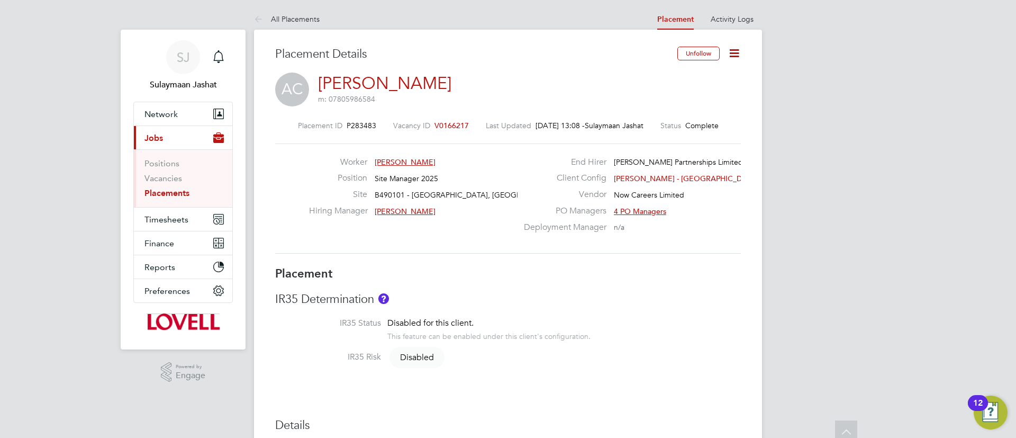 The width and height of the screenshot is (1016, 438). What do you see at coordinates (640, 211) in the screenshot?
I see `span: 4 PO Managers` at bounding box center [640, 211].